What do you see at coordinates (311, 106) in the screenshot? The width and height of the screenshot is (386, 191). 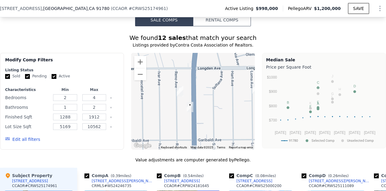 I see `text: F` at bounding box center [311, 106].